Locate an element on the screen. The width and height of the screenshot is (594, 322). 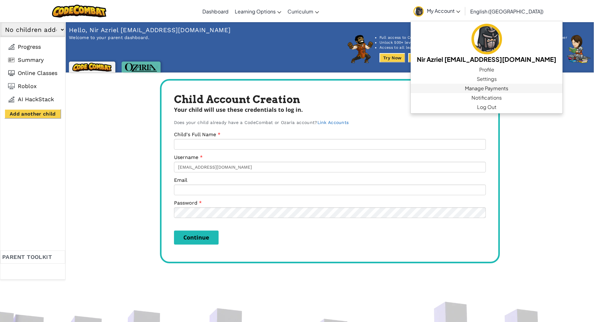
button: Try Now is located at coordinates (392, 58).